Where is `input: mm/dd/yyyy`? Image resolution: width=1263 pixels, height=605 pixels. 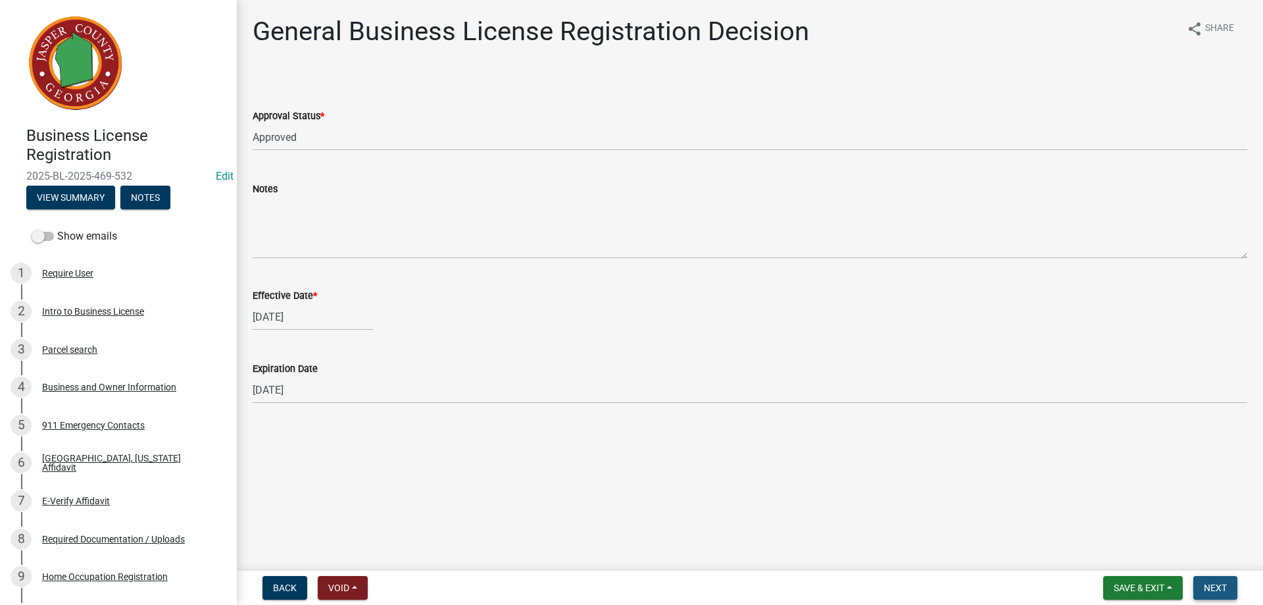
input: mm/dd/yyyy is located at coordinates (312, 316).